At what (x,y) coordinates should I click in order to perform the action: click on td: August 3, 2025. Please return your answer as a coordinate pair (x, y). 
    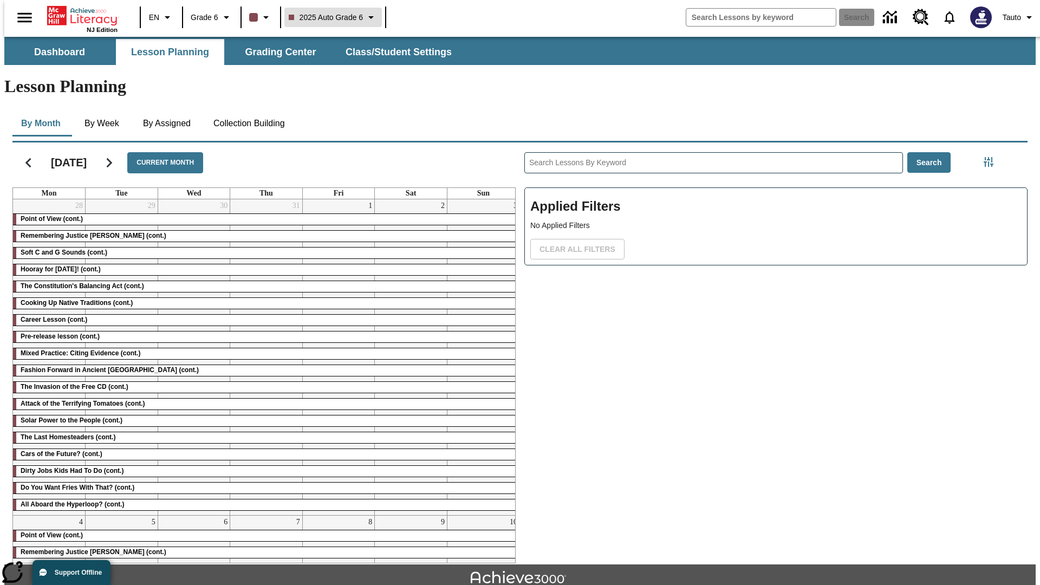
    Looking at the image, I should click on (483, 357).